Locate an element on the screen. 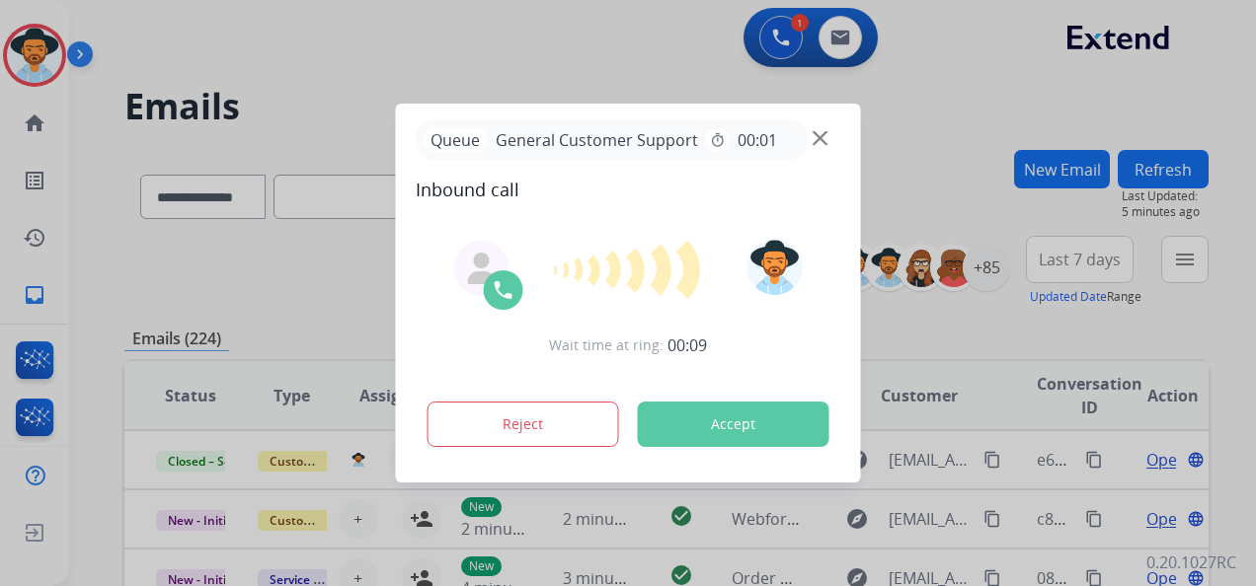 The image size is (1256, 586). span: Inbound call is located at coordinates (628, 190).